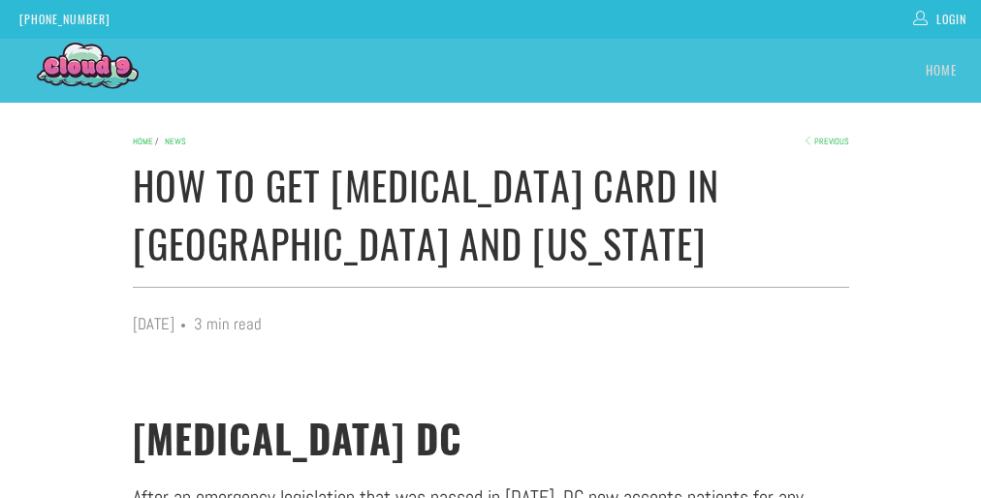 Image resolution: width=981 pixels, height=498 pixels. I want to click on a: News, so click(175, 141).